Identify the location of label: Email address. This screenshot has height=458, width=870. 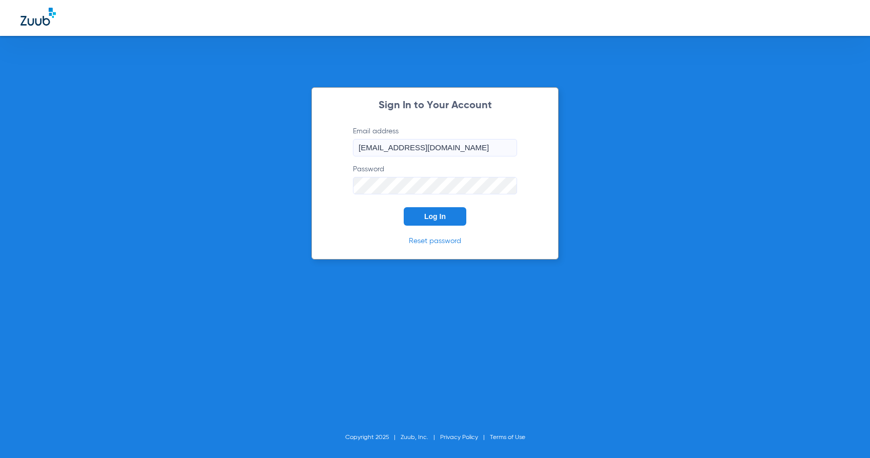
(435, 141).